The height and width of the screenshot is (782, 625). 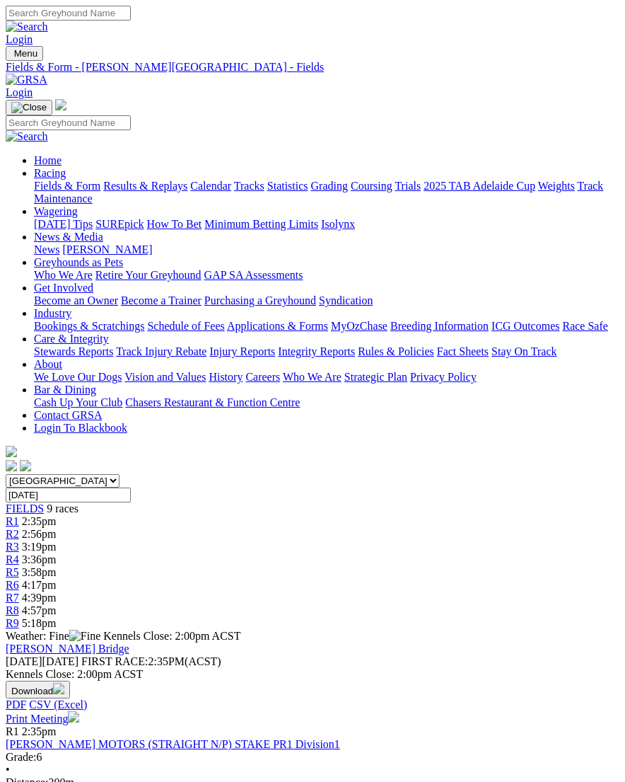 What do you see at coordinates (557, 185) in the screenshot?
I see `a: Weights` at bounding box center [557, 185].